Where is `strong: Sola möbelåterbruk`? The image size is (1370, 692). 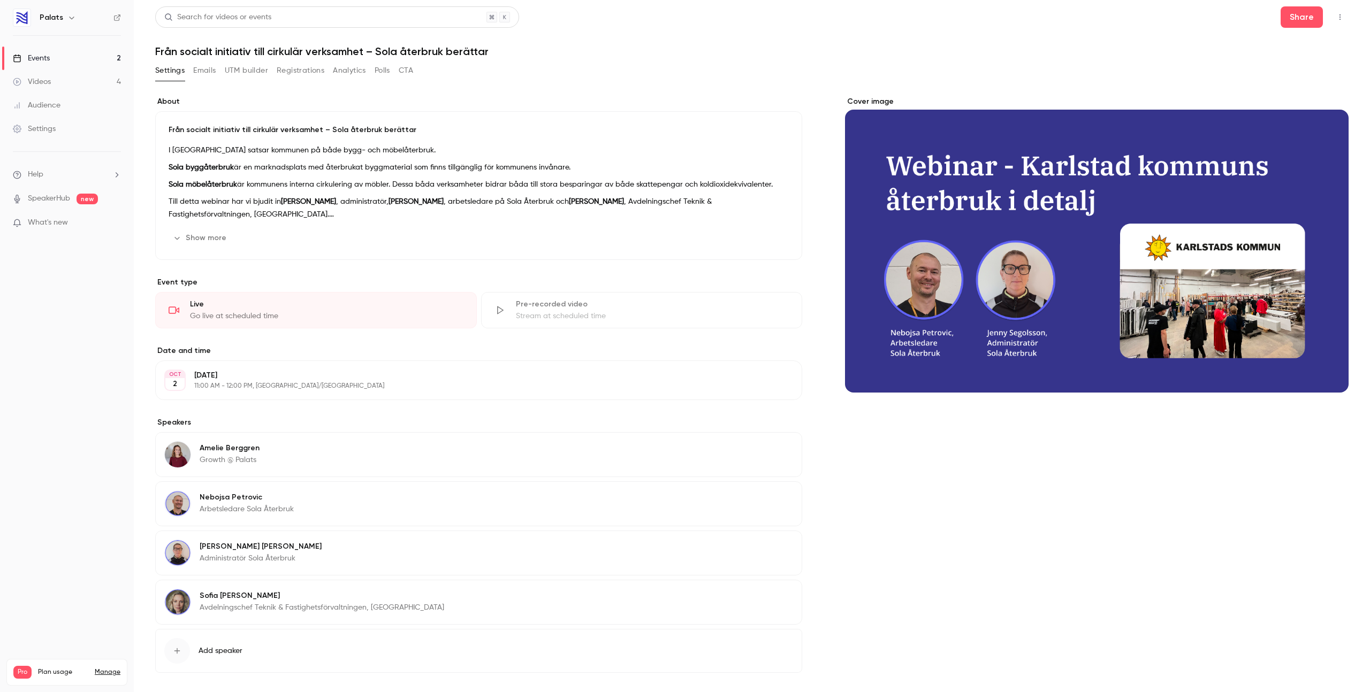
strong: Sola möbelåterbruk is located at coordinates (203, 185).